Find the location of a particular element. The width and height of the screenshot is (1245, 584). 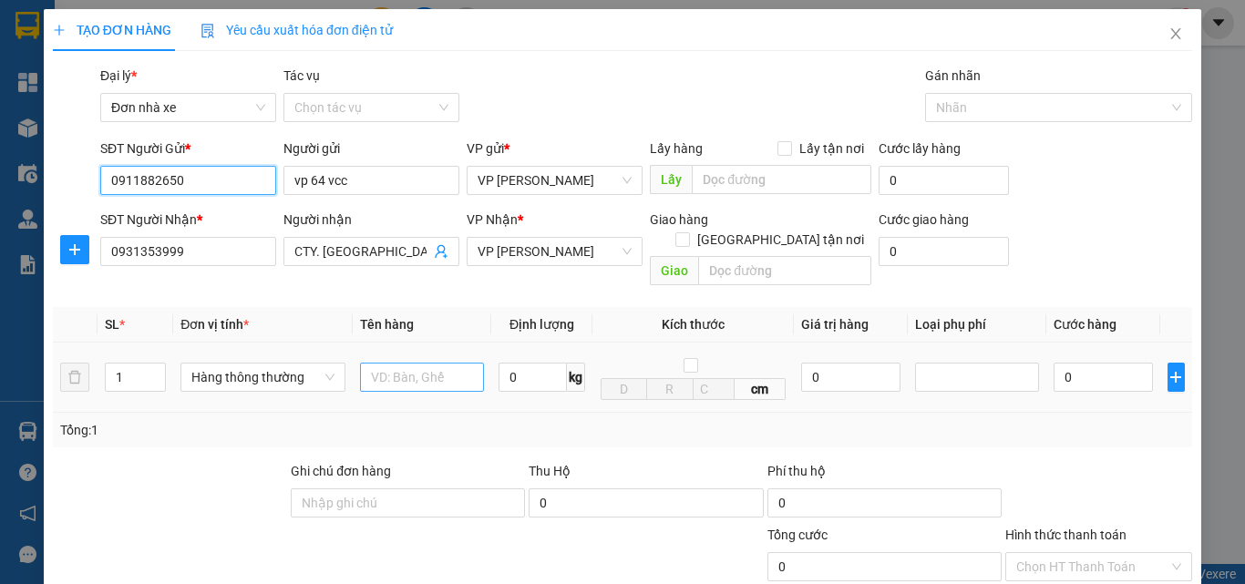

label: Ghi chú đơn hàng is located at coordinates (341, 471).